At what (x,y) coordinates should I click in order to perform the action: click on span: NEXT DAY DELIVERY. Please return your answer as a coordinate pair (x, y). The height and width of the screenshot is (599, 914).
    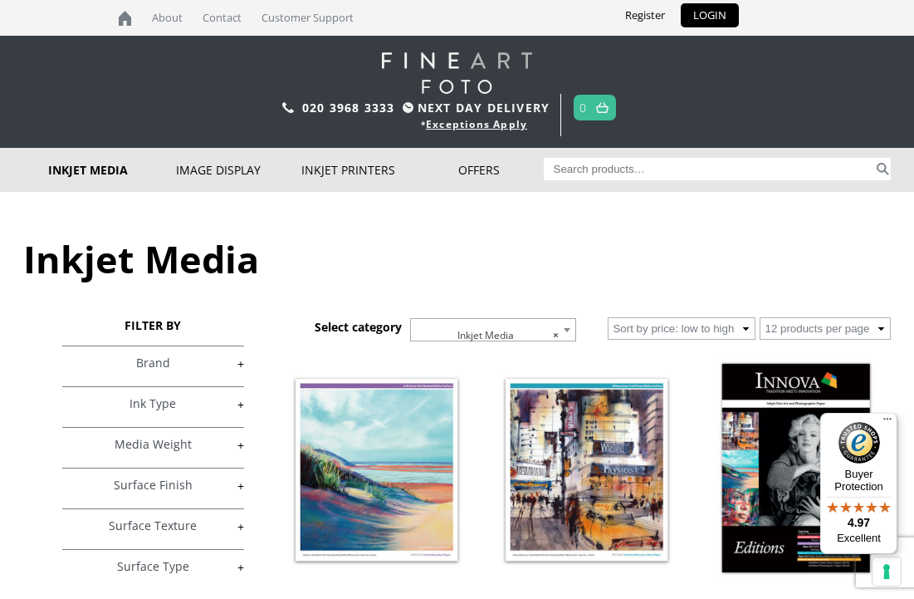
    Looking at the image, I should click on (474, 107).